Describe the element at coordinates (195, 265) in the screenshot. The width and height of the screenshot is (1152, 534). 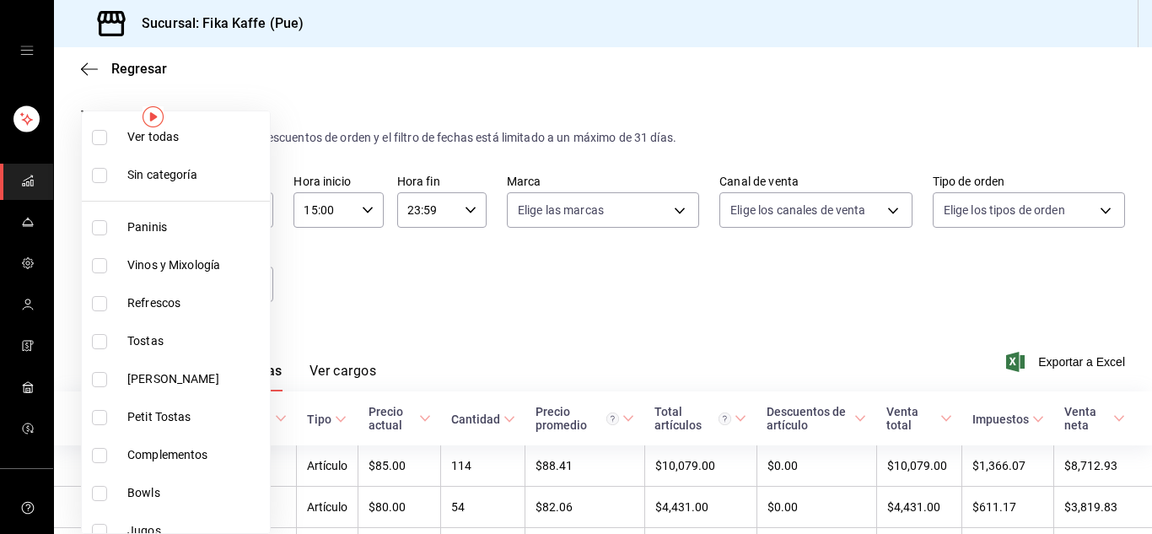
I see `span: Vinos y Mixología` at that location.